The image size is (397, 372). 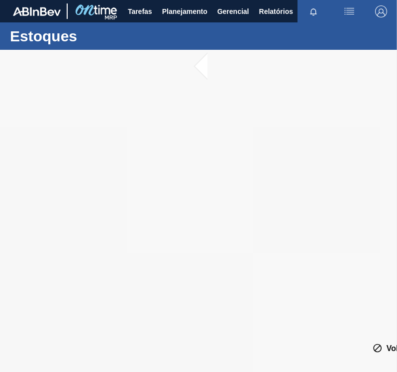 What do you see at coordinates (276, 11) in the screenshot?
I see `span: Relatórios` at bounding box center [276, 11].